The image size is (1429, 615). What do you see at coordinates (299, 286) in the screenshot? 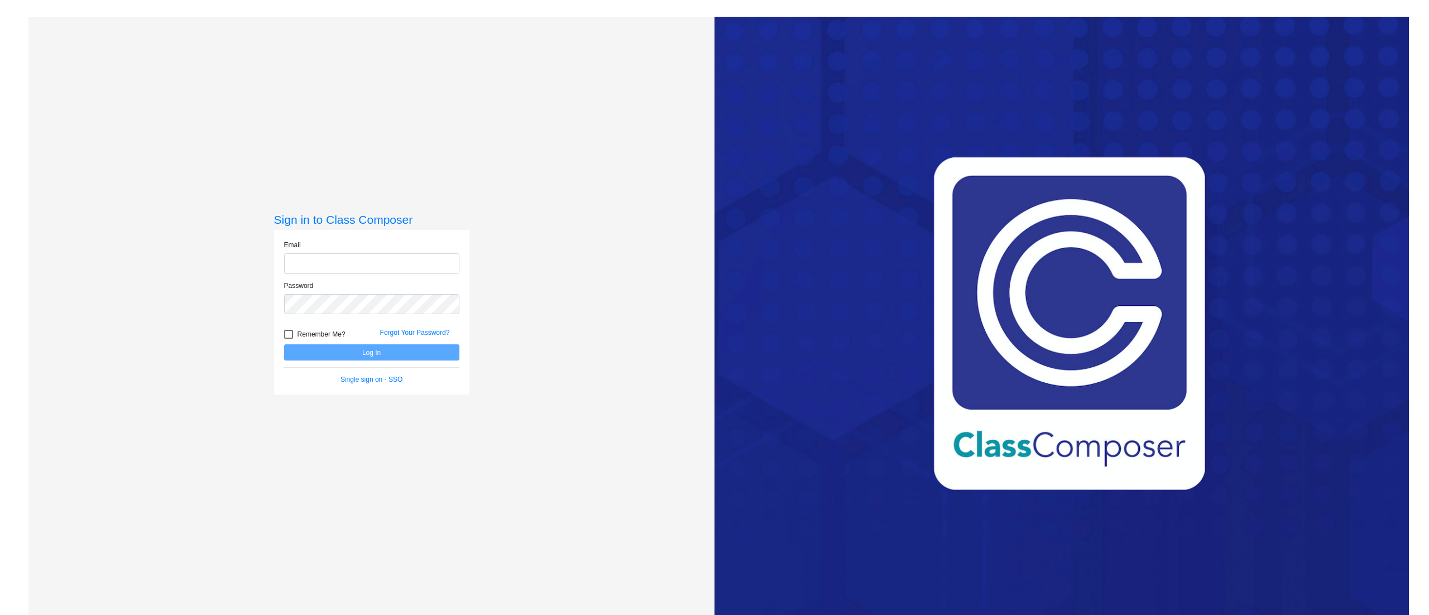
I see `label: Password` at bounding box center [299, 286].